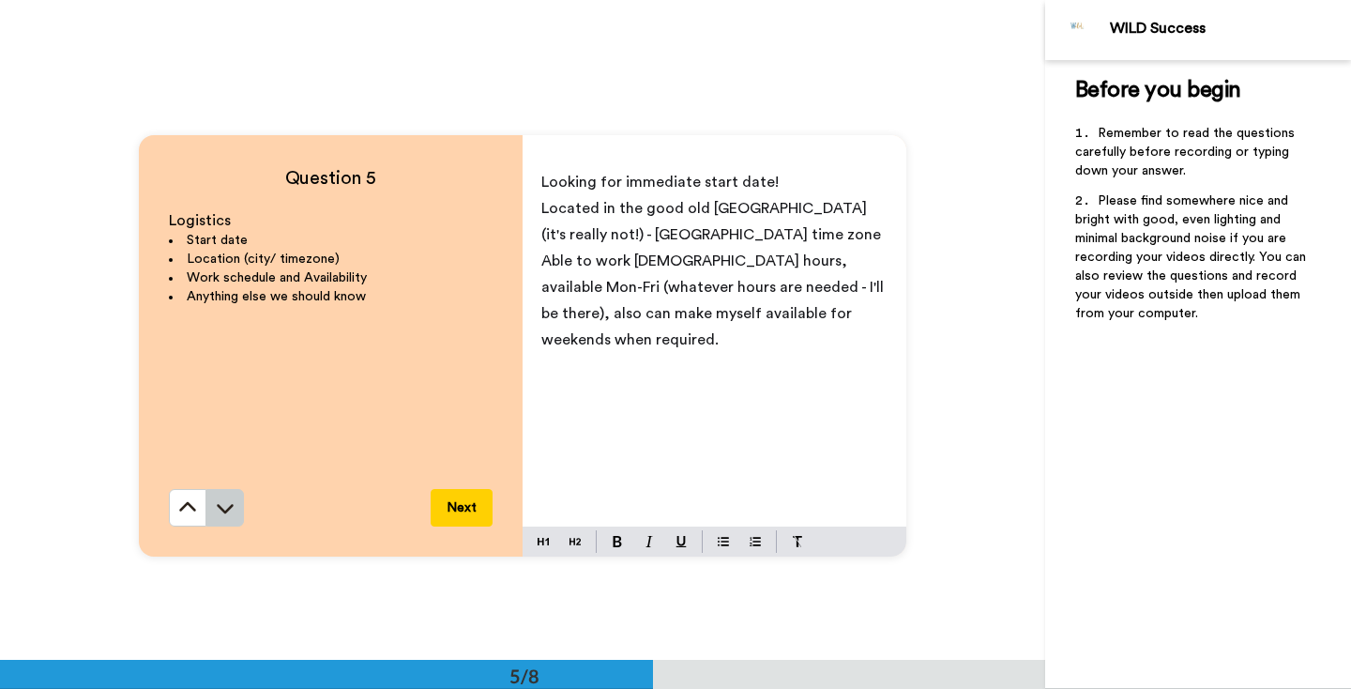  What do you see at coordinates (263, 259) in the screenshot?
I see `span: Location (city/ timezone)` at bounding box center [263, 259].